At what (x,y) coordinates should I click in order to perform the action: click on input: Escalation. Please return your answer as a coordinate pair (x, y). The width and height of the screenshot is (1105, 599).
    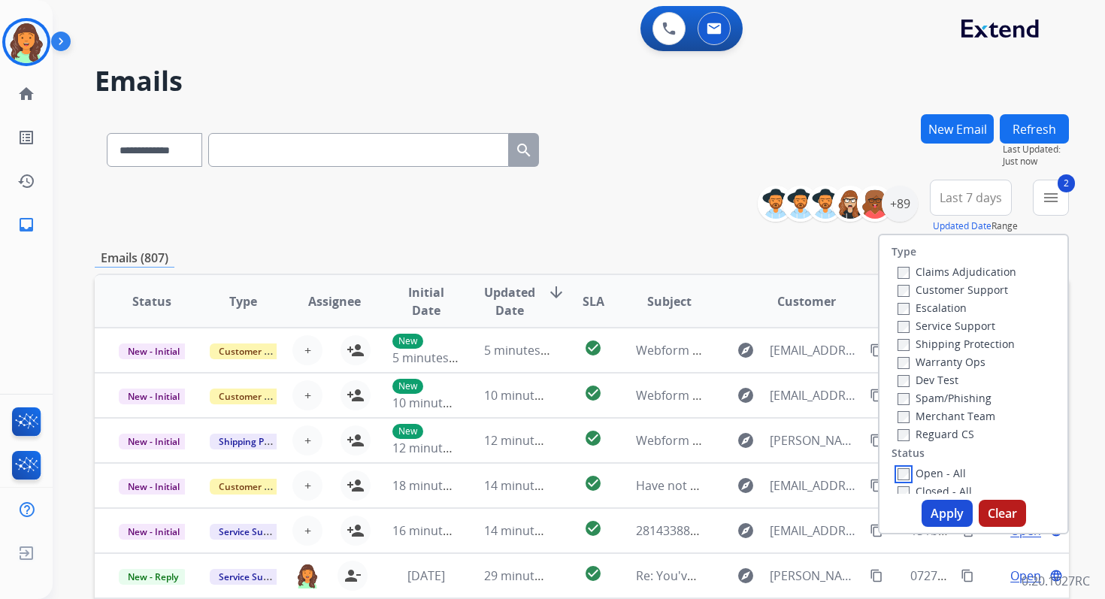
    Looking at the image, I should click on (903, 309).